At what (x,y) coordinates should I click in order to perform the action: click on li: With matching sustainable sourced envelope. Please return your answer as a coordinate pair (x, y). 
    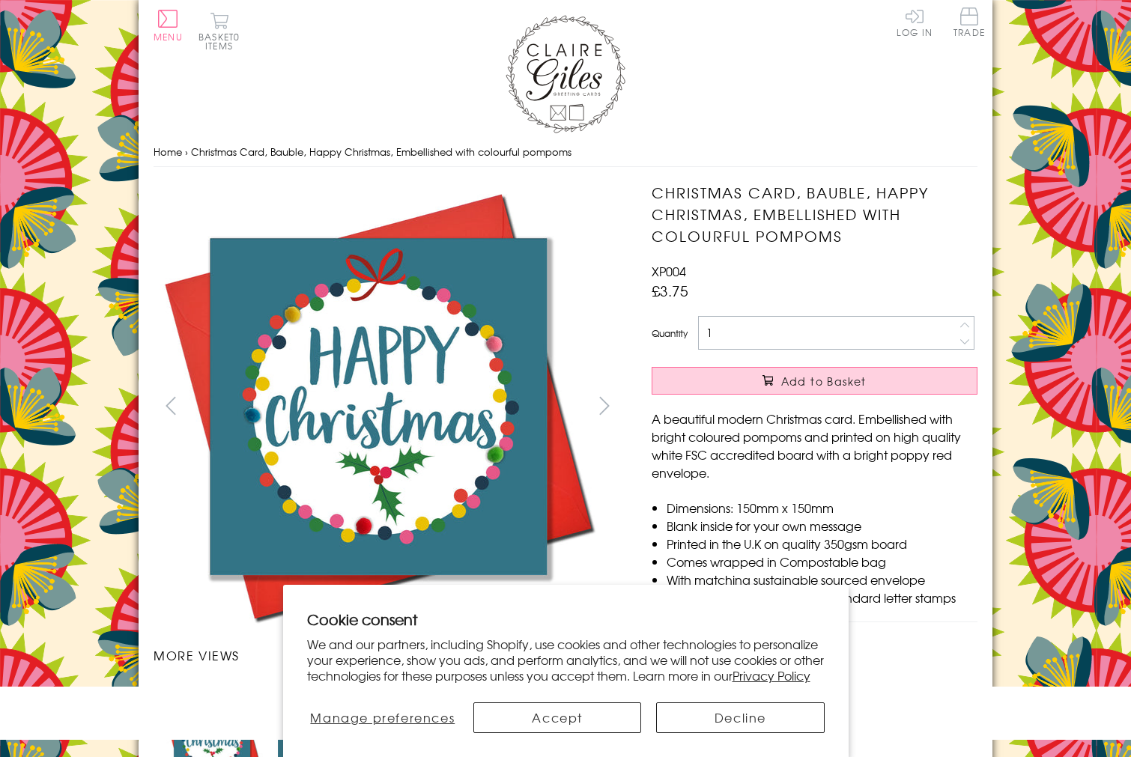
    Looking at the image, I should click on (822, 580).